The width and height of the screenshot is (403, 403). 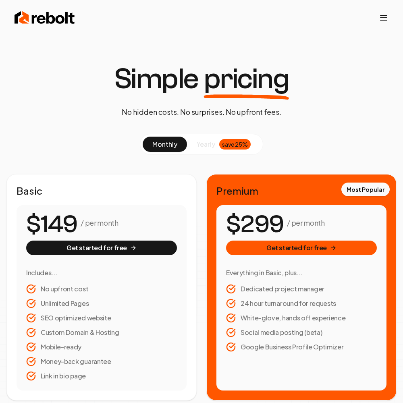 What do you see at coordinates (102, 361) in the screenshot?
I see `li: Money-back guarantee` at bounding box center [102, 361].